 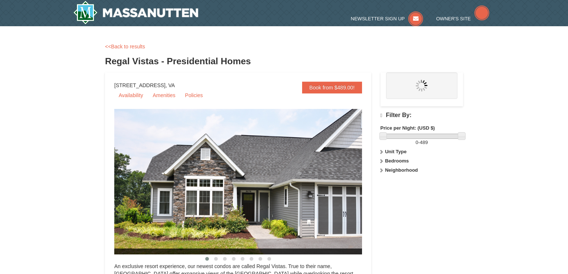 What do you see at coordinates (422, 115) in the screenshot?
I see `h4: Filter By:` at bounding box center [422, 115].